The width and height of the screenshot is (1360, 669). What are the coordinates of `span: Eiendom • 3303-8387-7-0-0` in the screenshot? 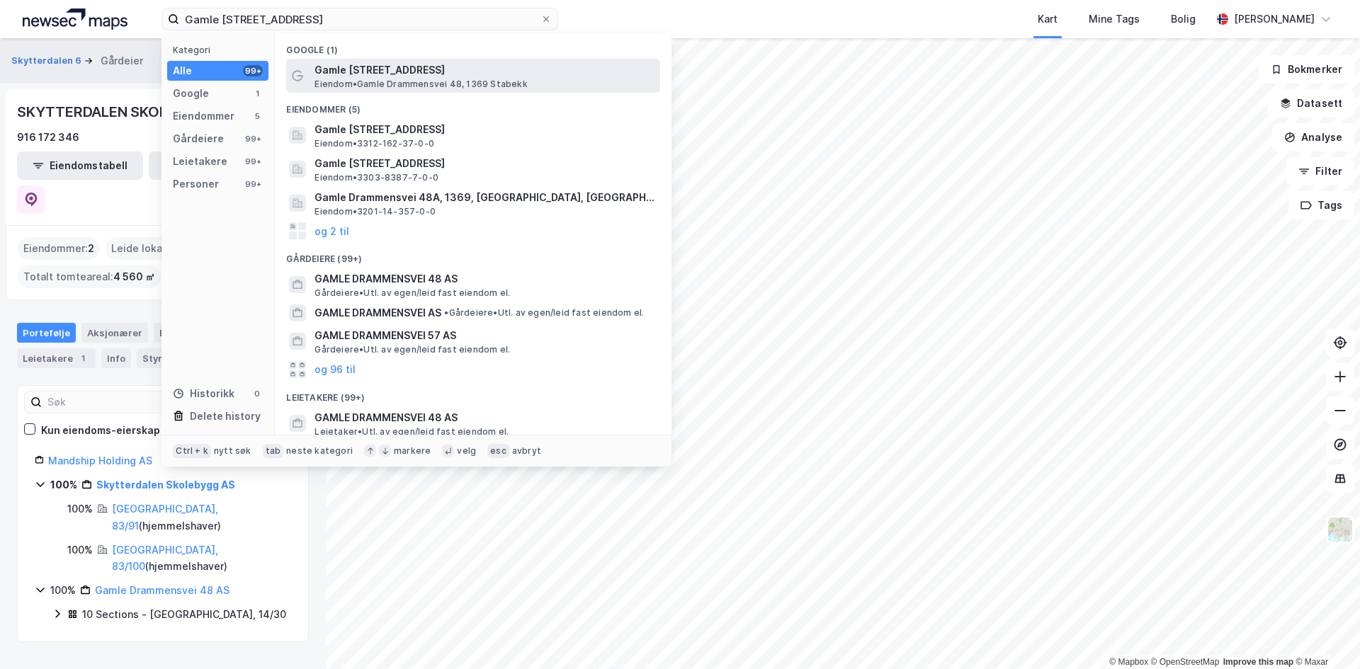 It's located at (376, 178).